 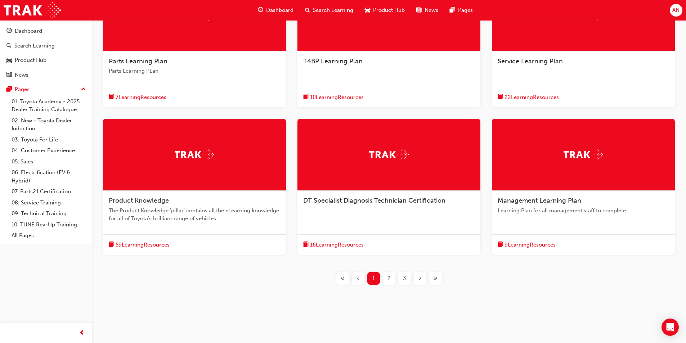 I want to click on button: book-icon9LearningResources, so click(x=527, y=245).